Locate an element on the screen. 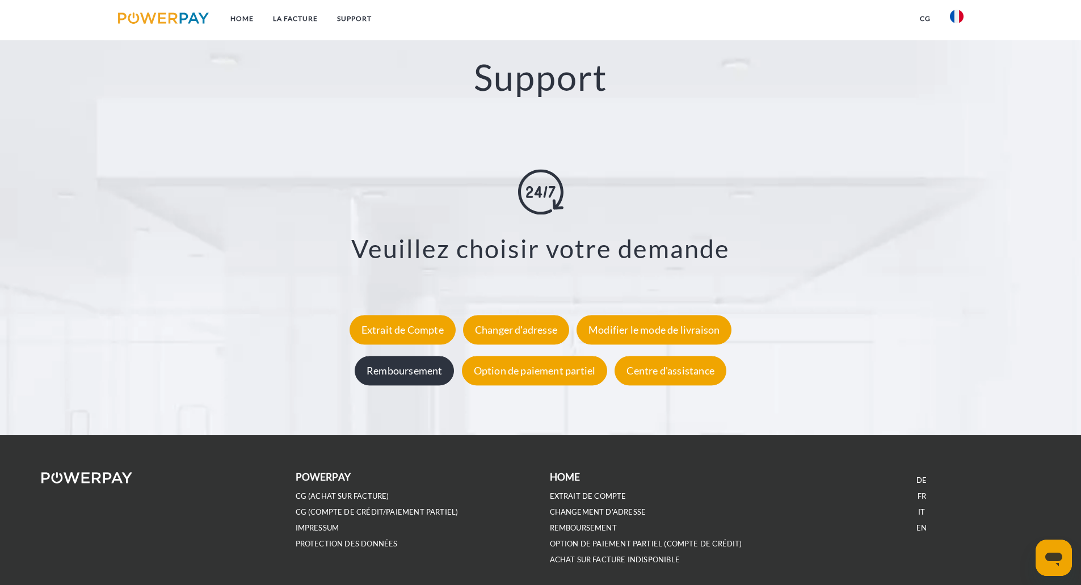 This screenshot has width=1081, height=585. img: online-shopping.svg is located at coordinates (541, 192).